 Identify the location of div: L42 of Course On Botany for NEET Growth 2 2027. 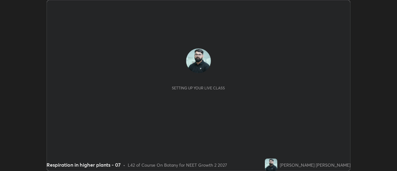
(177, 165).